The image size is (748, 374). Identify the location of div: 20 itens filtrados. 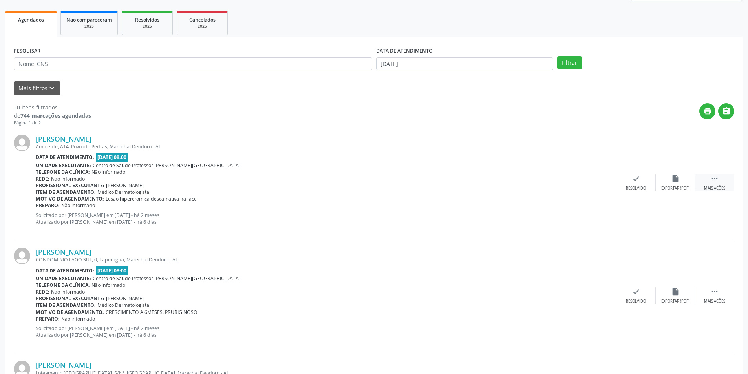
(52, 107).